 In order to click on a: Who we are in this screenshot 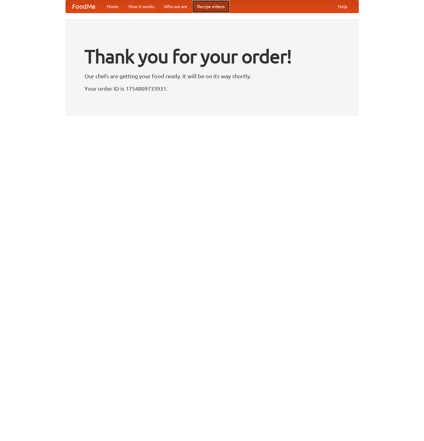, I will do `click(175, 7)`.